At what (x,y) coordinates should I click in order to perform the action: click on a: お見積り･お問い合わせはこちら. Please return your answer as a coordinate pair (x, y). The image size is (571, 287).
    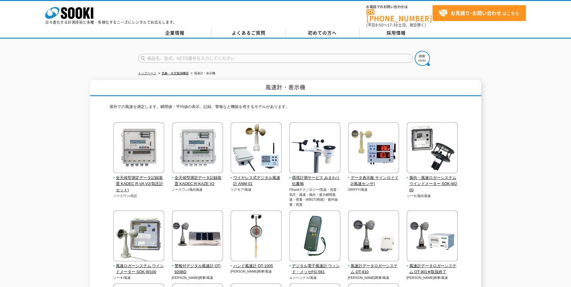
    Looking at the image, I should click on (479, 13).